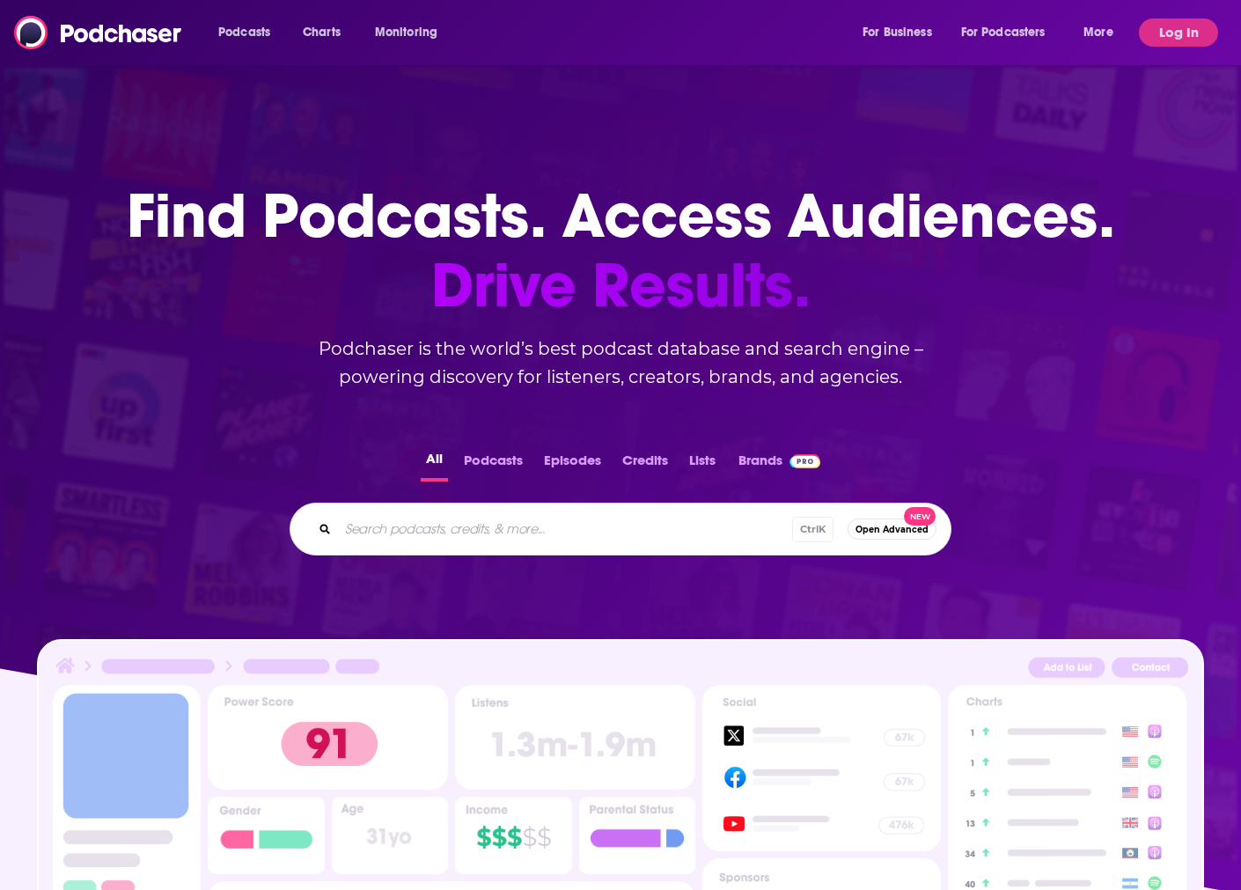 The height and width of the screenshot is (890, 1241). Describe the element at coordinates (920, 516) in the screenshot. I see `span: New` at that location.